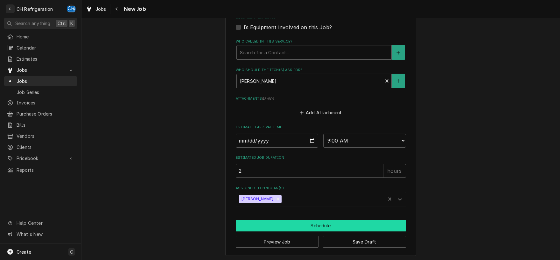  I want to click on span: Estimates, so click(45, 59).